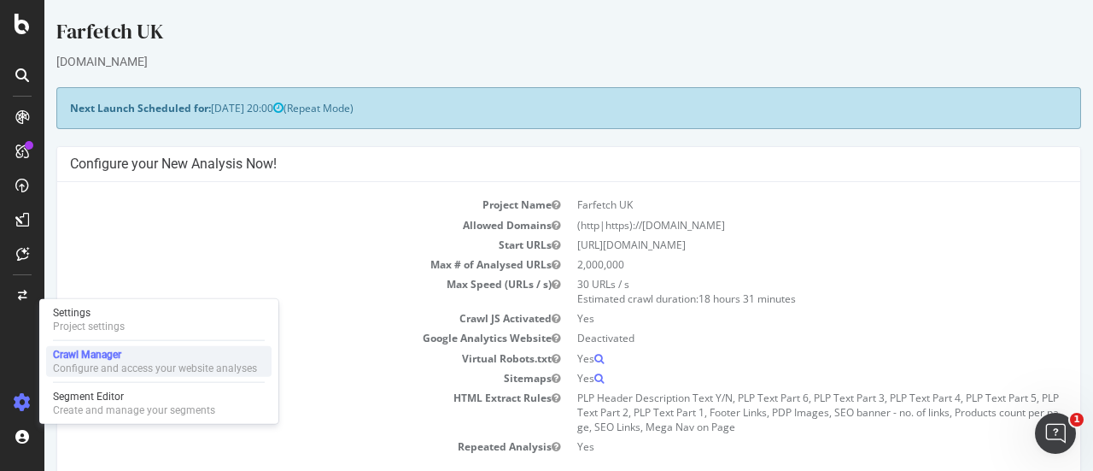 The height and width of the screenshot is (471, 1093). Describe the element at coordinates (159, 319) in the screenshot. I see `a: SettingsProject settings` at that location.